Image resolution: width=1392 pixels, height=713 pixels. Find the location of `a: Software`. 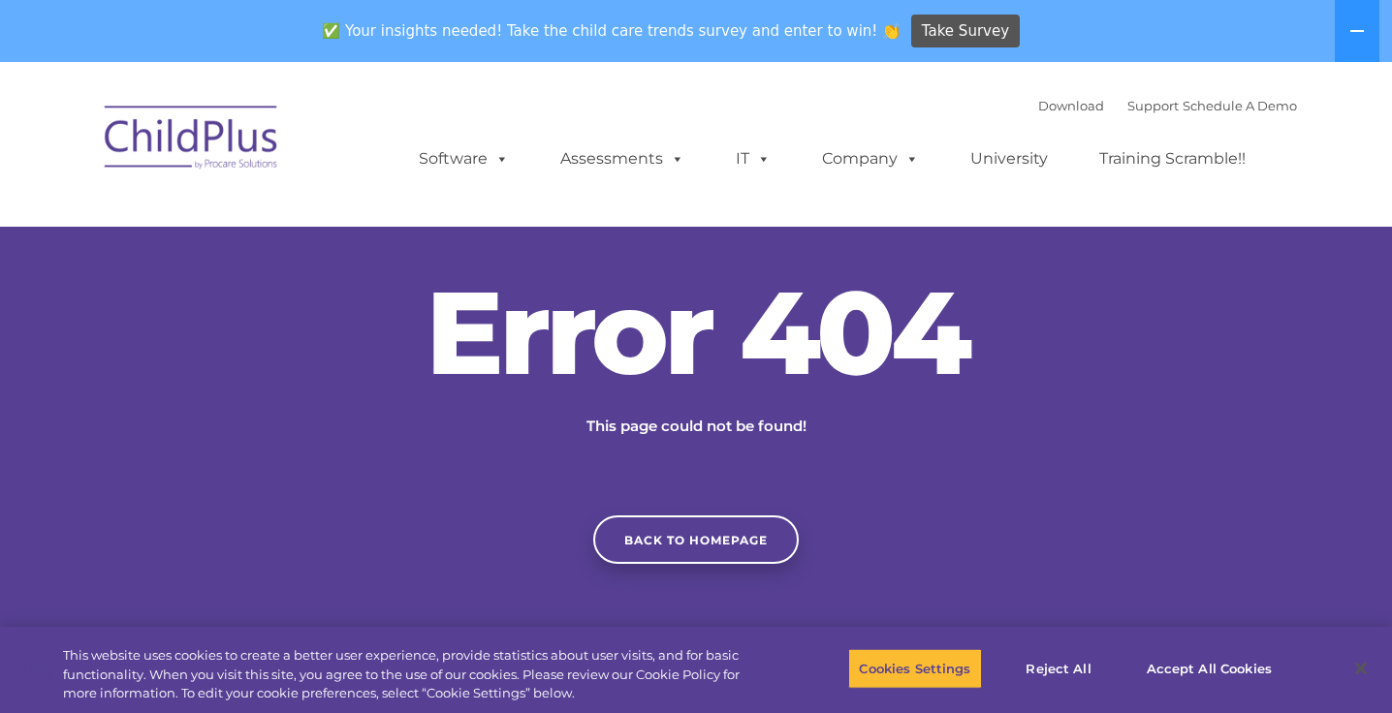

a: Software is located at coordinates (463, 159).